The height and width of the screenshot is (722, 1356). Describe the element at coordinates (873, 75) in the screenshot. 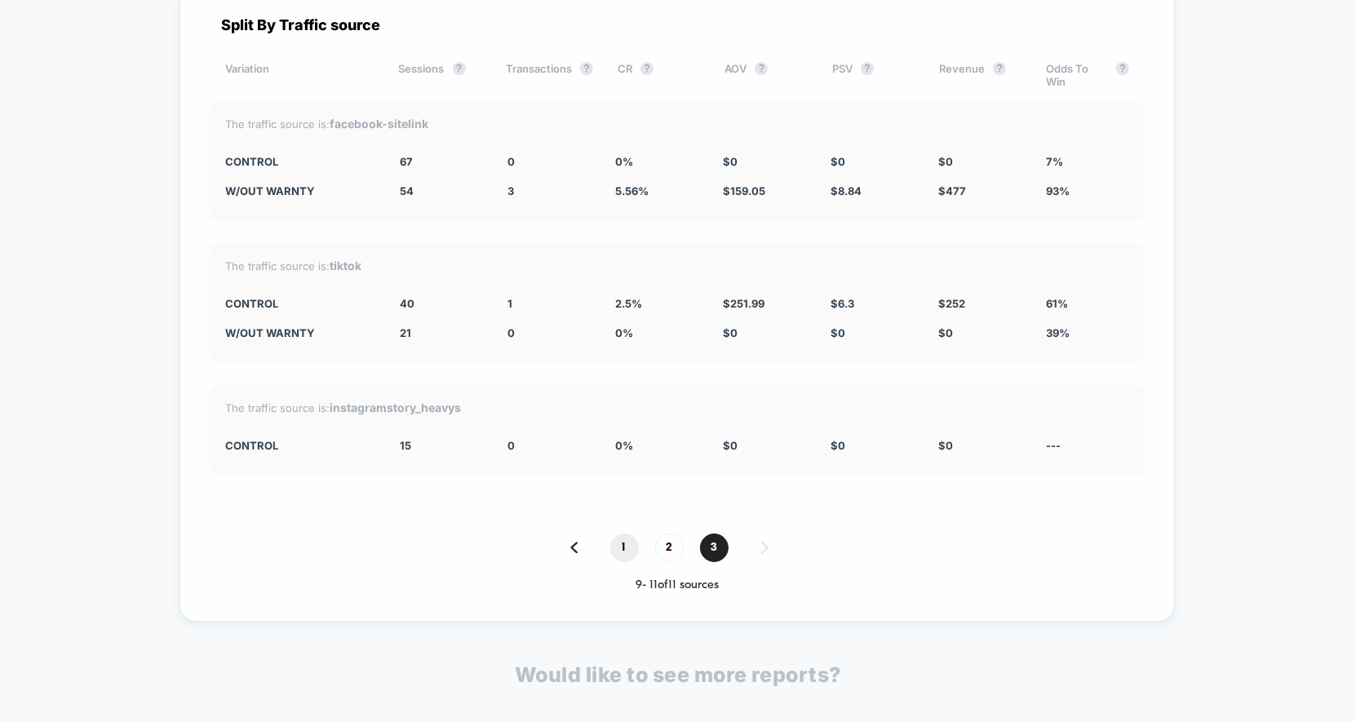

I see `div: PSV` at that location.